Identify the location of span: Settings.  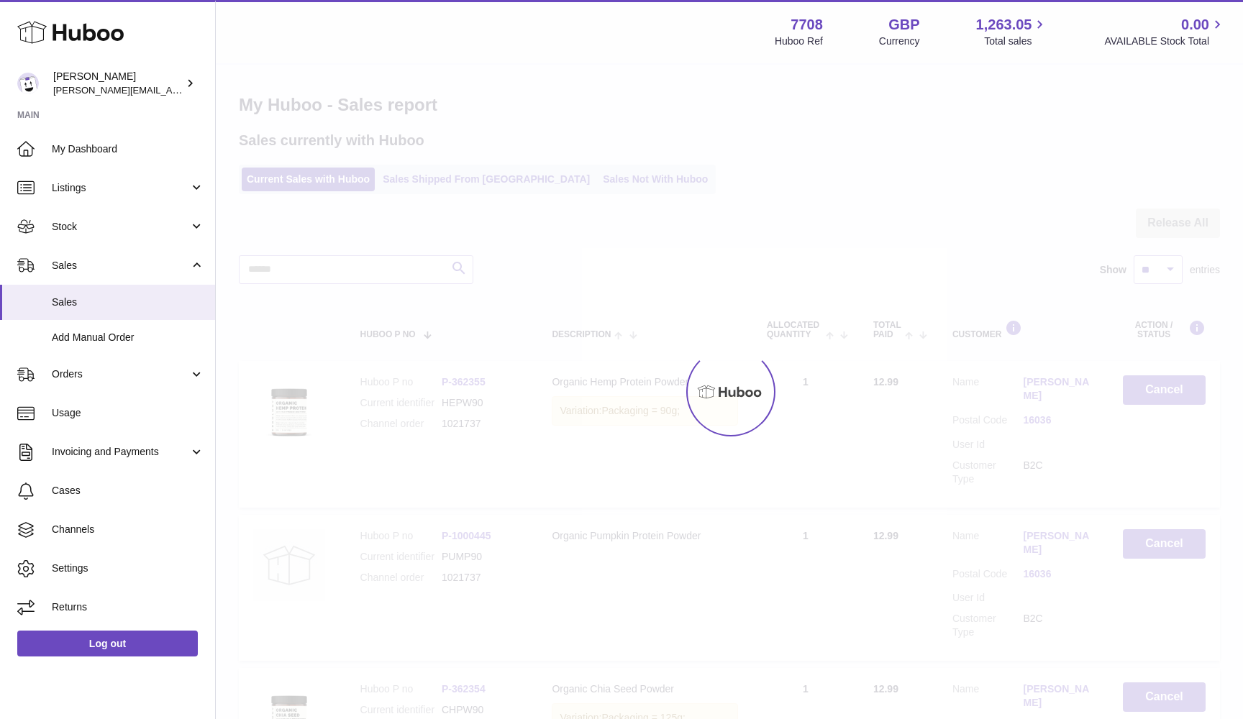
(128, 568).